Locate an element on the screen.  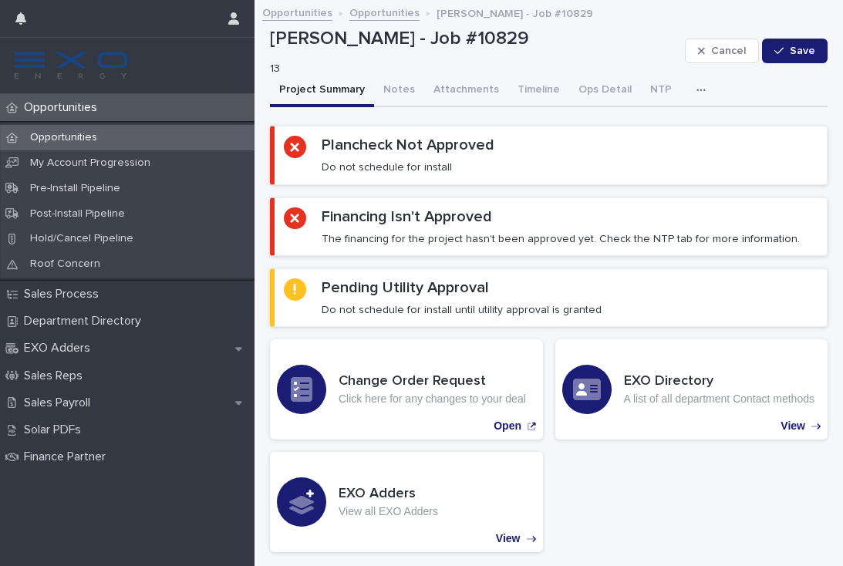
p: Click here for any changes to your deal is located at coordinates (432, 399).